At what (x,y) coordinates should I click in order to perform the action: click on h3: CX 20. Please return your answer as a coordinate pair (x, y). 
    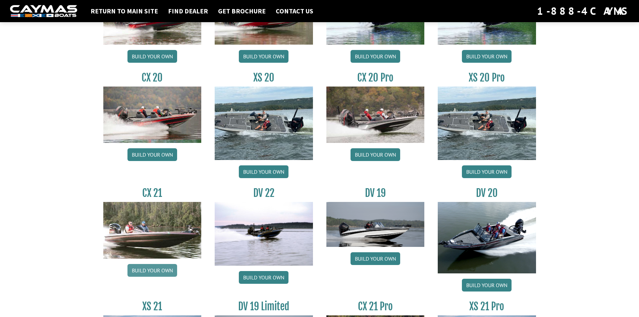
    Looking at the image, I should click on (152, 77).